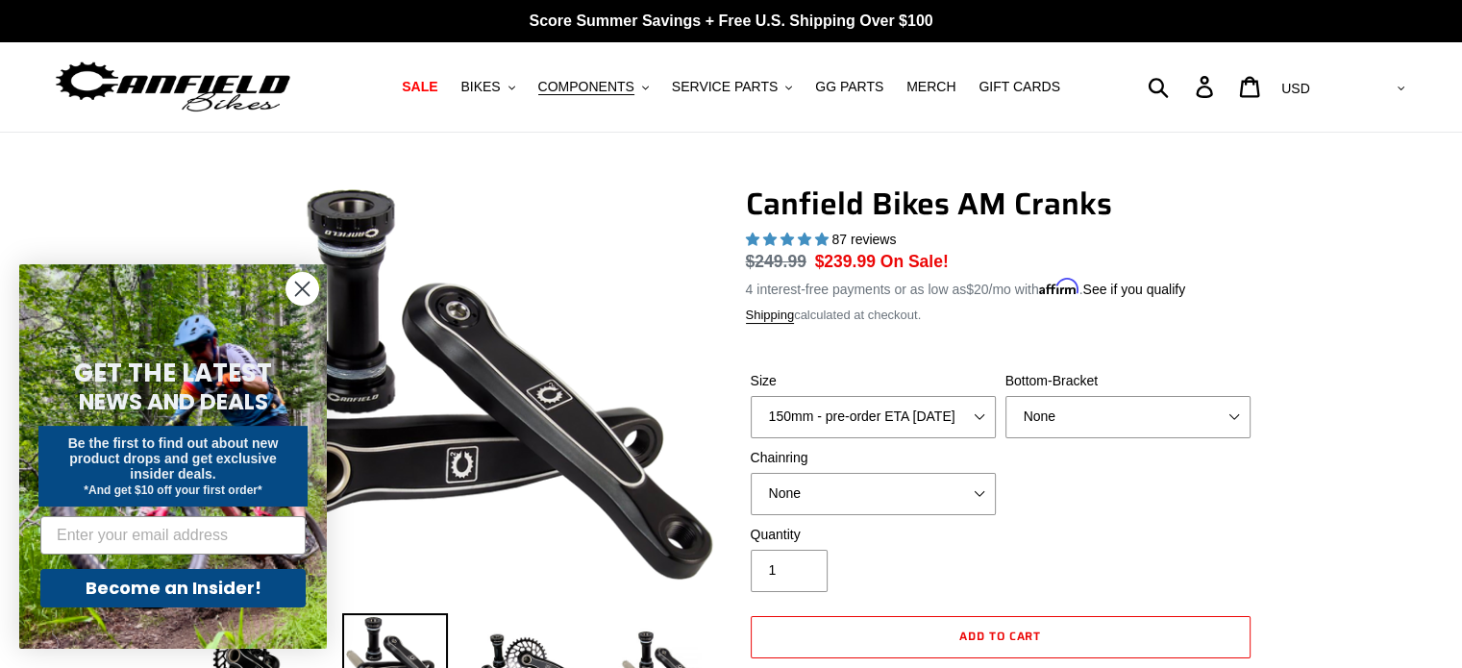 The image size is (1462, 668). Describe the element at coordinates (1127, 381) in the screenshot. I see `label: Bottom-Bracket` at that location.